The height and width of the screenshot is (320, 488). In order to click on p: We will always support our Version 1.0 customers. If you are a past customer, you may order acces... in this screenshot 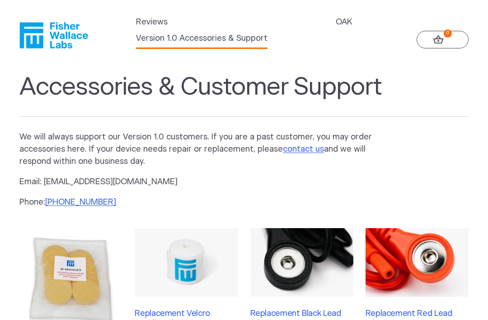, I will do `click(204, 149)`.